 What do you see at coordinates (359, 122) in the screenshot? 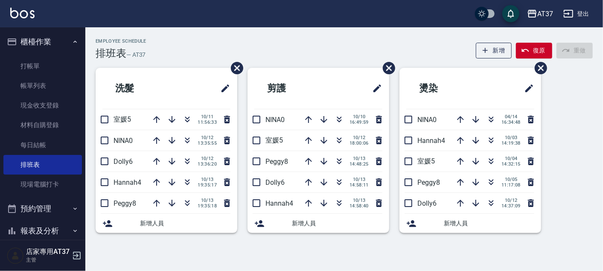
I see `span: 16:49:59` at bounding box center [359, 122].